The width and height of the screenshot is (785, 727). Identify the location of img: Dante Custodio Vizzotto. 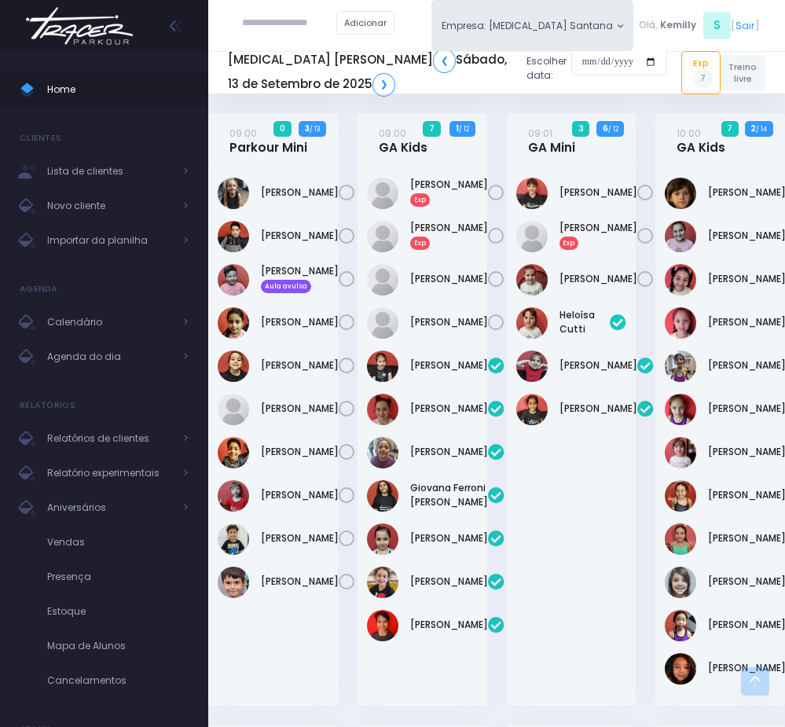
(233, 280).